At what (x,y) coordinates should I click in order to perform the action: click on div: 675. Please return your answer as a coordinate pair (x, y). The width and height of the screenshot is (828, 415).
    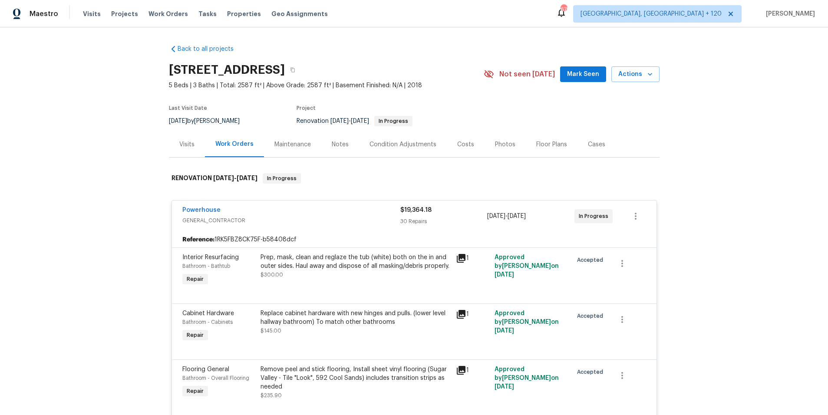
    Looking at the image, I should click on (564, 10).